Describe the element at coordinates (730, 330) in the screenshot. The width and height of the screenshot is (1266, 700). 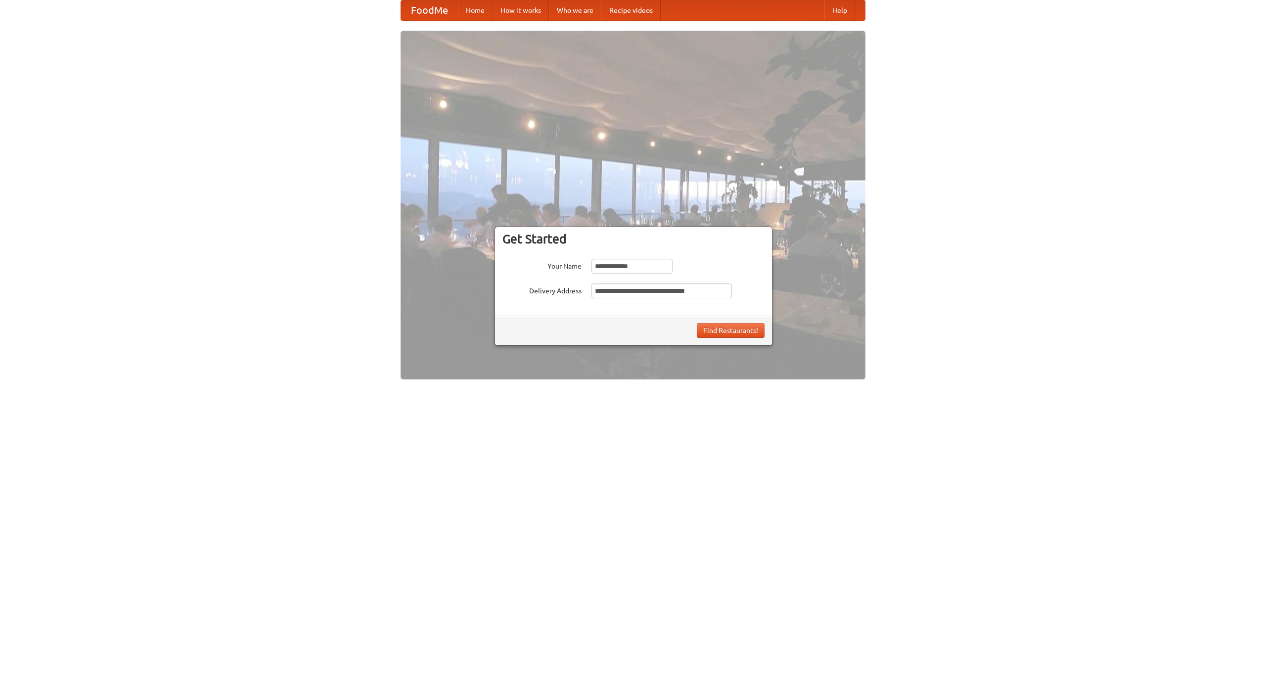
I see `button: Find Restaurants!` at that location.